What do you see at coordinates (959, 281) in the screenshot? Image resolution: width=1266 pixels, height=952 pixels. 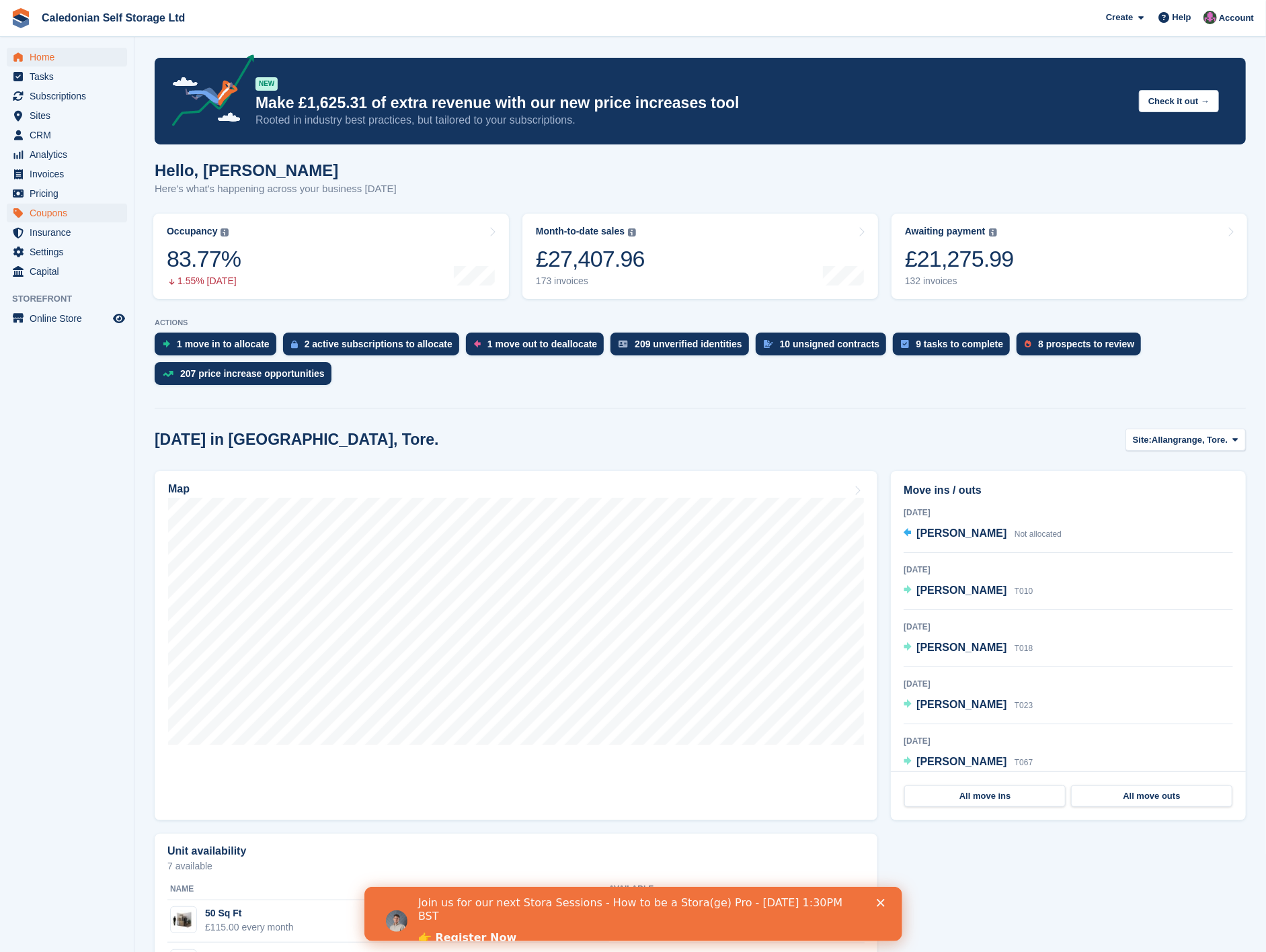 I see `div: 132 invoices` at bounding box center [959, 281].